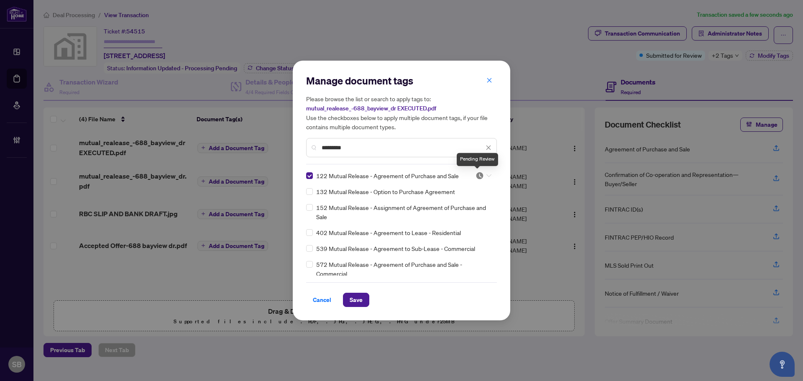 The width and height of the screenshot is (803, 381). I want to click on span: 122 Mutual Release - Agreement of Purchase and Sale, so click(387, 176).